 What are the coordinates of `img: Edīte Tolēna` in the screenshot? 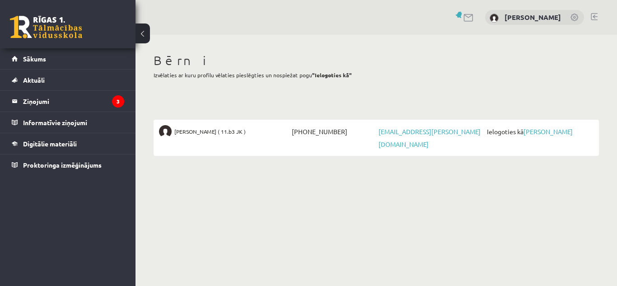 It's located at (494, 18).